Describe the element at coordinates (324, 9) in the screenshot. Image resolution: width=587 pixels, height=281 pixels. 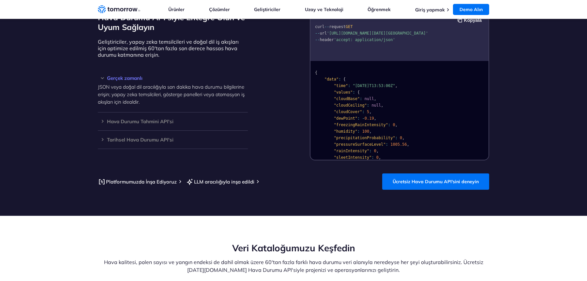
I see `font: Uzay ve Teknoloji` at that location.